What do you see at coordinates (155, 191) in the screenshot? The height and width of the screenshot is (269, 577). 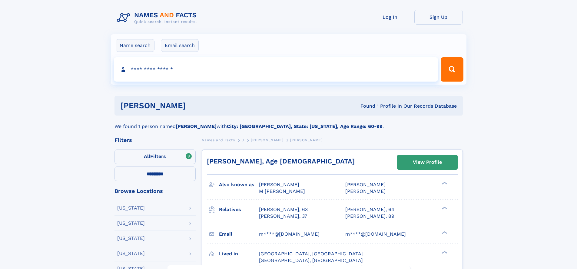 I see `div: Browse Locations` at bounding box center [155, 191].